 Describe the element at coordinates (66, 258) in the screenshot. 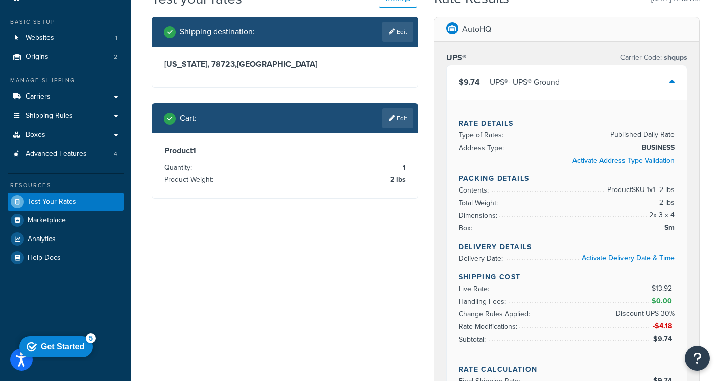

I see `li: Help Docs` at that location.